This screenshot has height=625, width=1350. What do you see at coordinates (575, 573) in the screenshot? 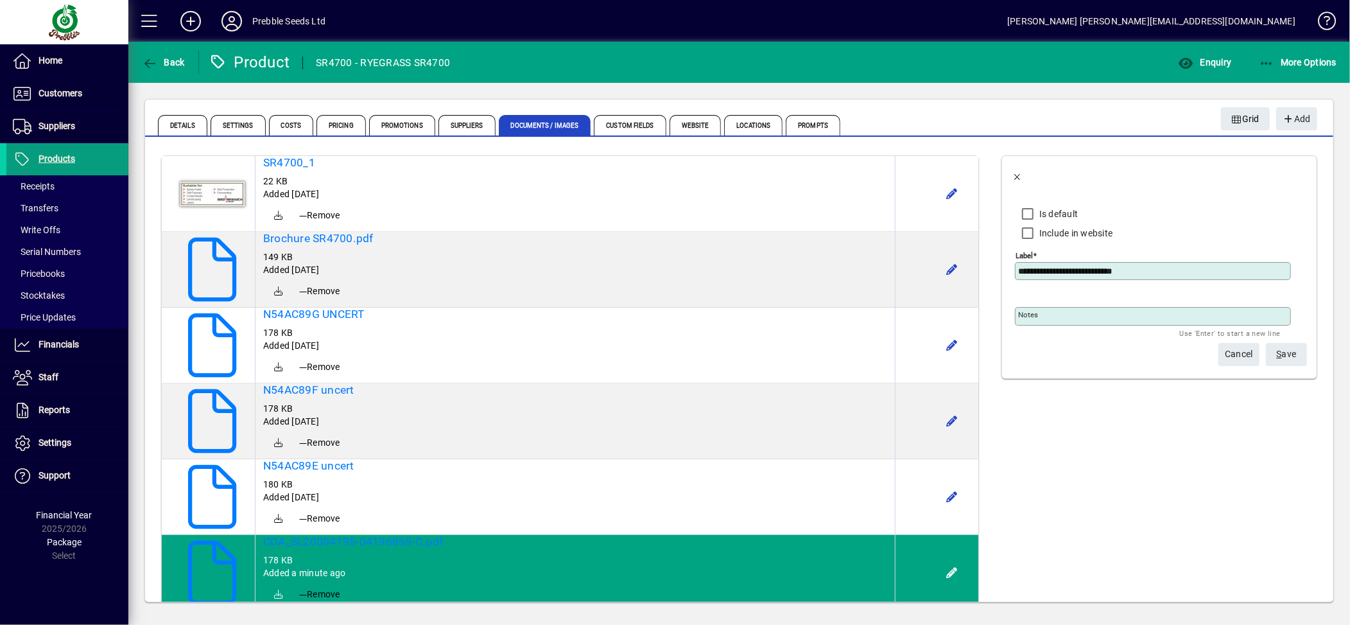
I see `div: Added a minute ago` at bounding box center [575, 573].